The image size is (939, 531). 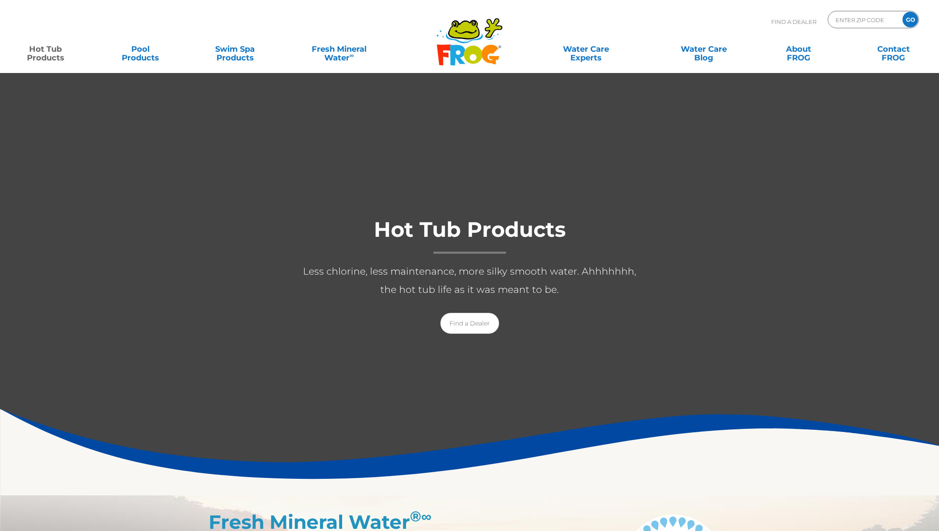 I want to click on p: Find A Dealer, so click(x=794, y=22).